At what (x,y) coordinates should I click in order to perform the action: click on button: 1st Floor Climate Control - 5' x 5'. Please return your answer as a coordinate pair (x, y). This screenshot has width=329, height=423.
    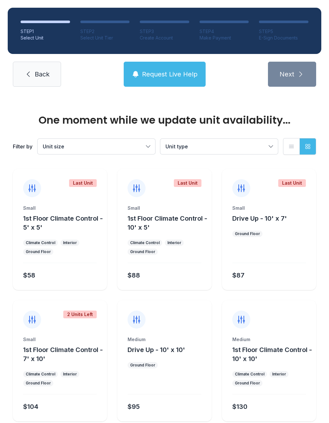
    Looking at the image, I should click on (64, 223).